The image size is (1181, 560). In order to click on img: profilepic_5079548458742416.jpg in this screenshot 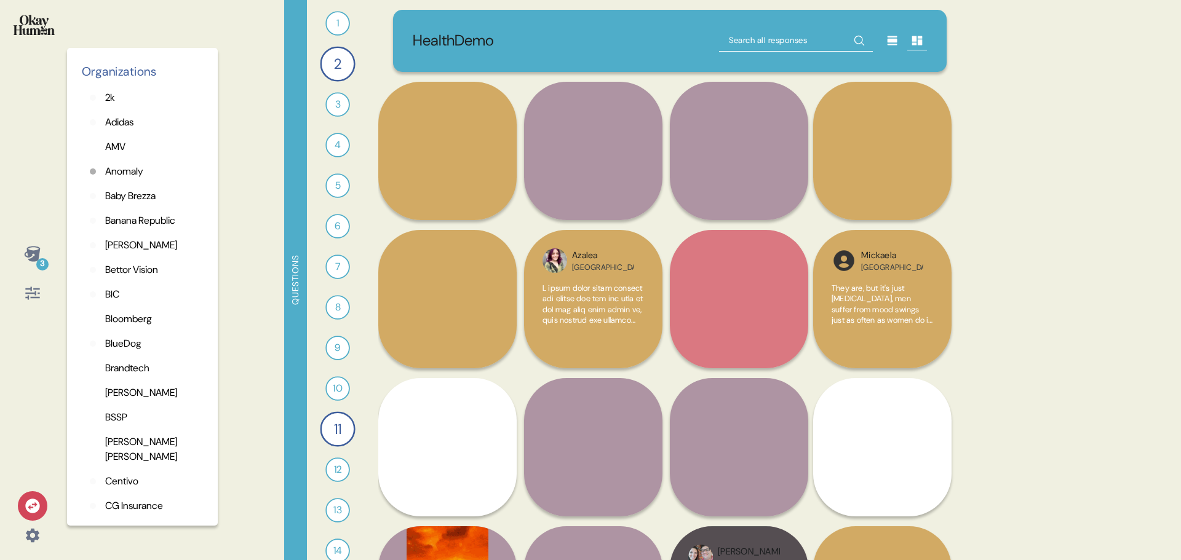, I will do `click(555, 261)`.